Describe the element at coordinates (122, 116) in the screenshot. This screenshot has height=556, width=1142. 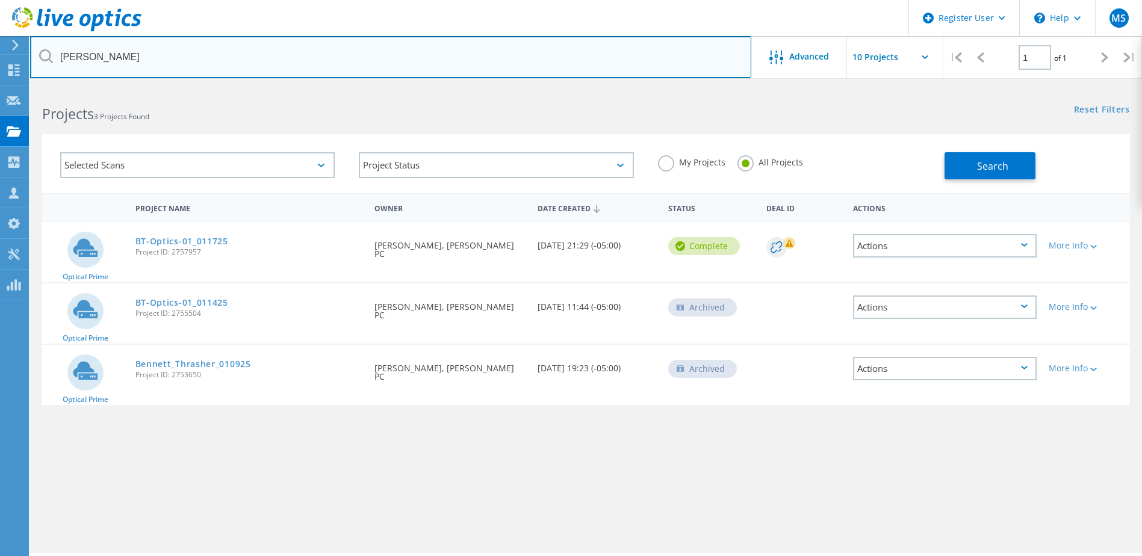
I see `span: 3 Projects Found` at that location.